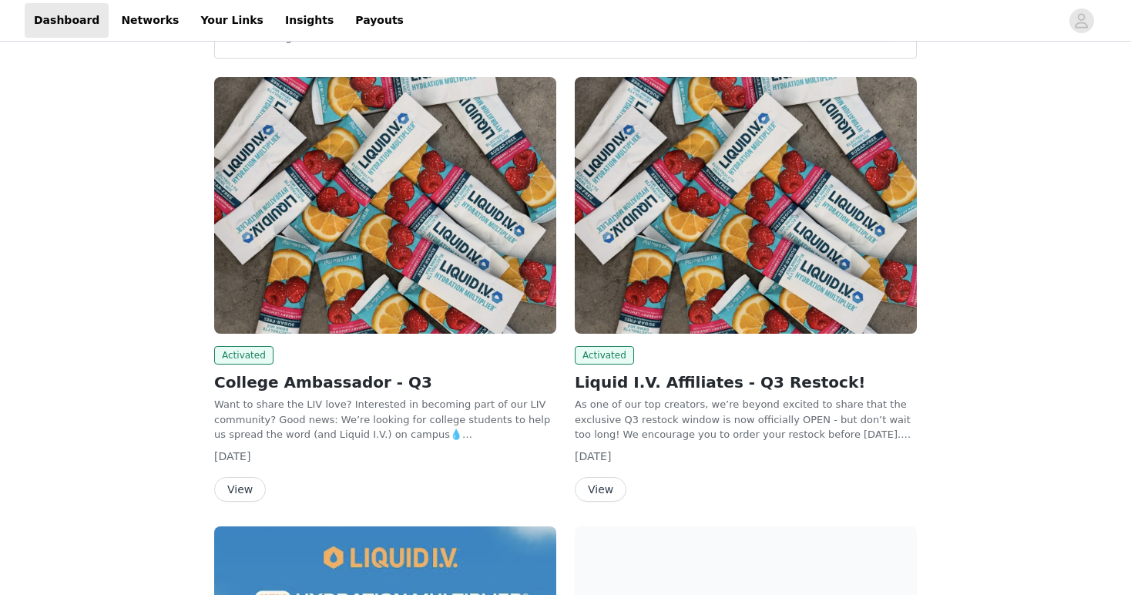  What do you see at coordinates (385, 419) in the screenshot?
I see `p: Want to share the LIV love? Interested in becoming part of our LIV community? Good news: We’re lo...` at bounding box center [385, 419].